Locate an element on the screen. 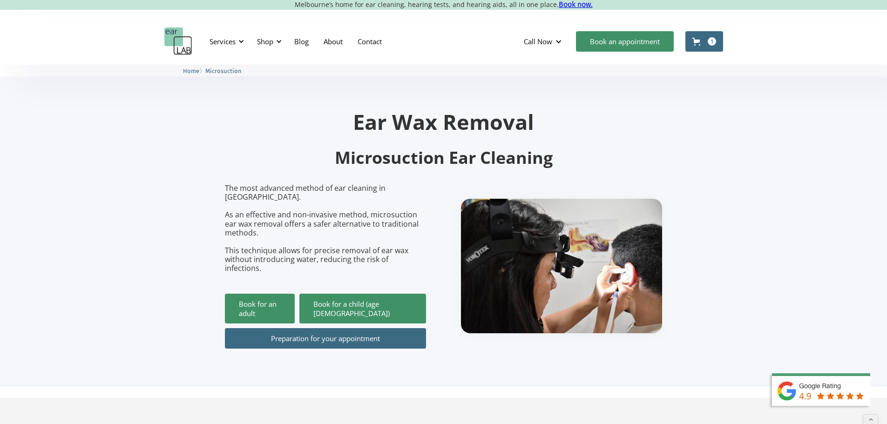 The height and width of the screenshot is (424, 887). a: Open cart containing 1 items is located at coordinates (704, 41).